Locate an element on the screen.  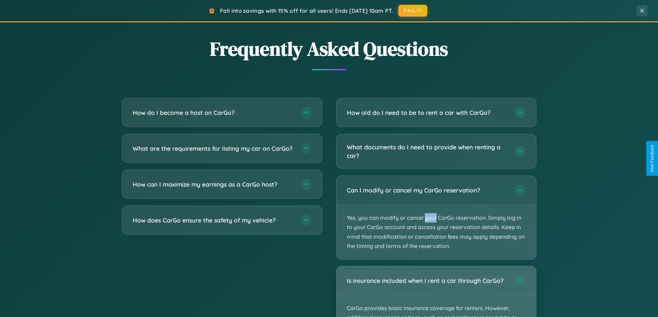
div: Give Feedback is located at coordinates (652, 159).